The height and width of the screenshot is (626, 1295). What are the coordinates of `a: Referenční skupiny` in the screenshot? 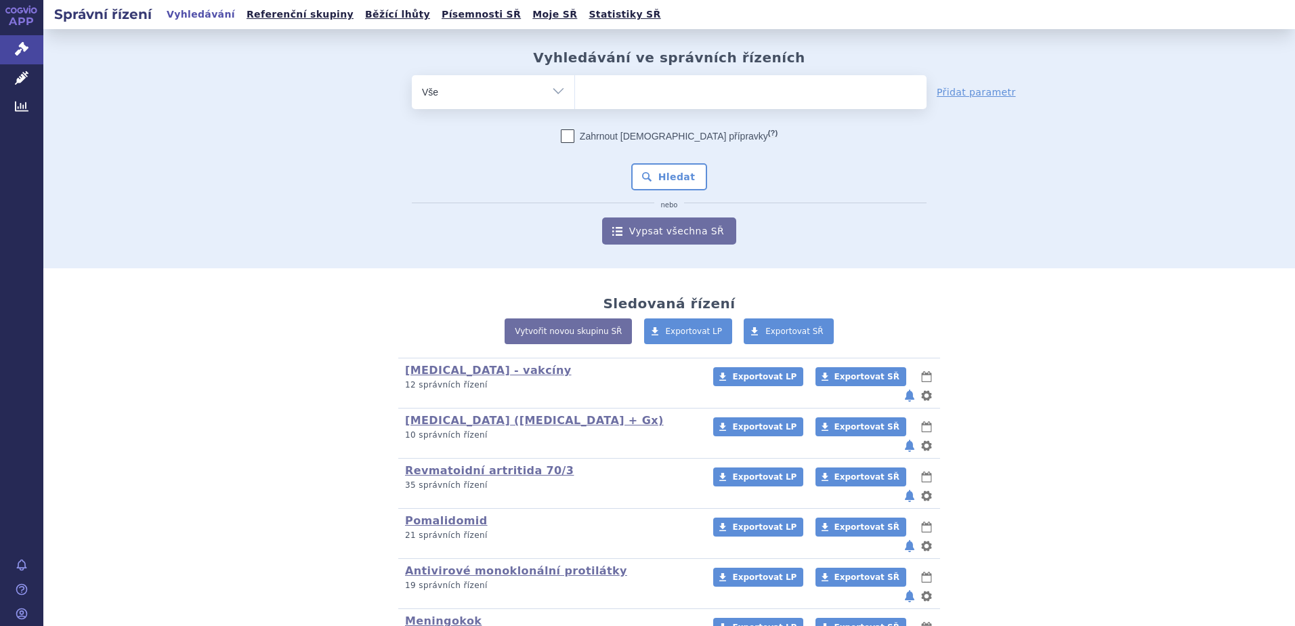 It's located at (300, 14).